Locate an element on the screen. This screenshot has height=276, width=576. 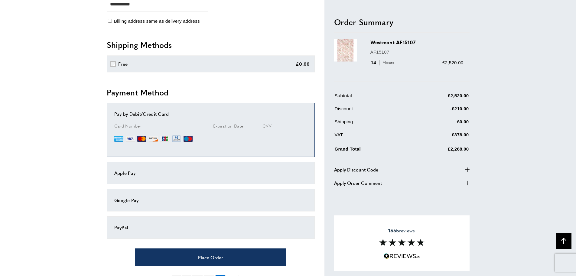
h3: Westmont AF15107 is located at coordinates (417, 42).